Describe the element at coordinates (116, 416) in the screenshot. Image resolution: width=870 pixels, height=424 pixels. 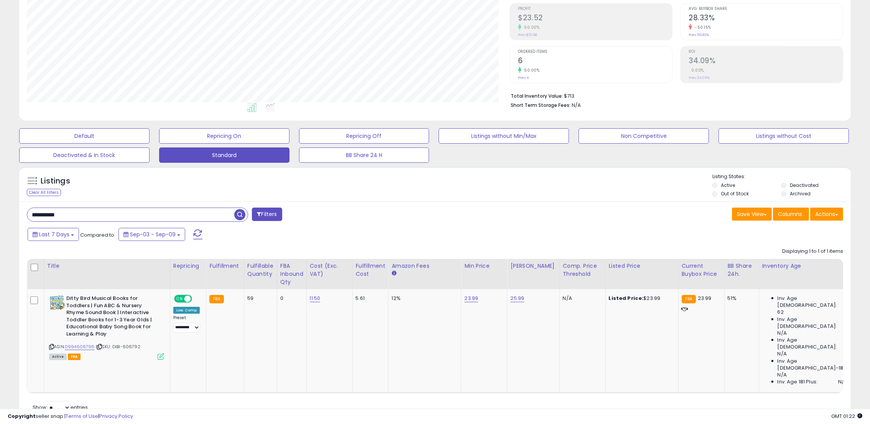
I see `a: Privacy Policy` at that location.